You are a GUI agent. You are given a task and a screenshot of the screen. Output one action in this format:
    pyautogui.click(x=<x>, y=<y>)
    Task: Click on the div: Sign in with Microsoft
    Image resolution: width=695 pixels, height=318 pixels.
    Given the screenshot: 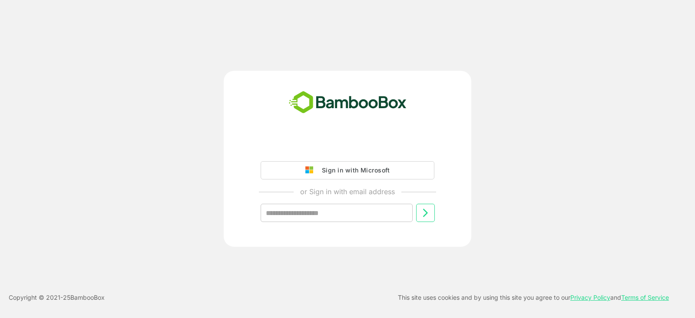 What is the action you would take?
    pyautogui.click(x=354, y=170)
    